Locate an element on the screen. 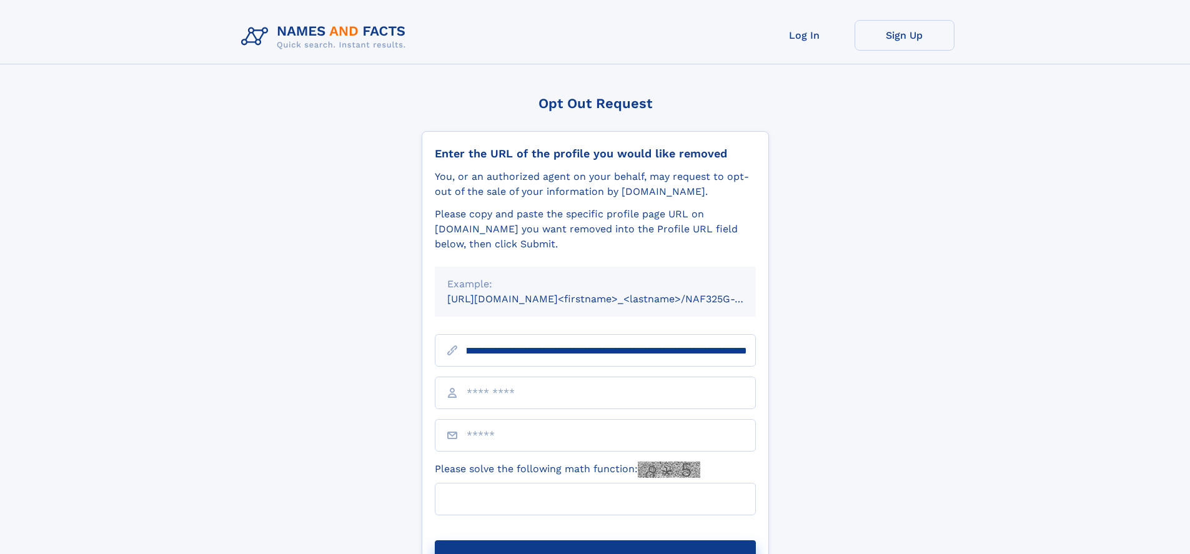  label: Please solve the following math function: is located at coordinates (567, 470).